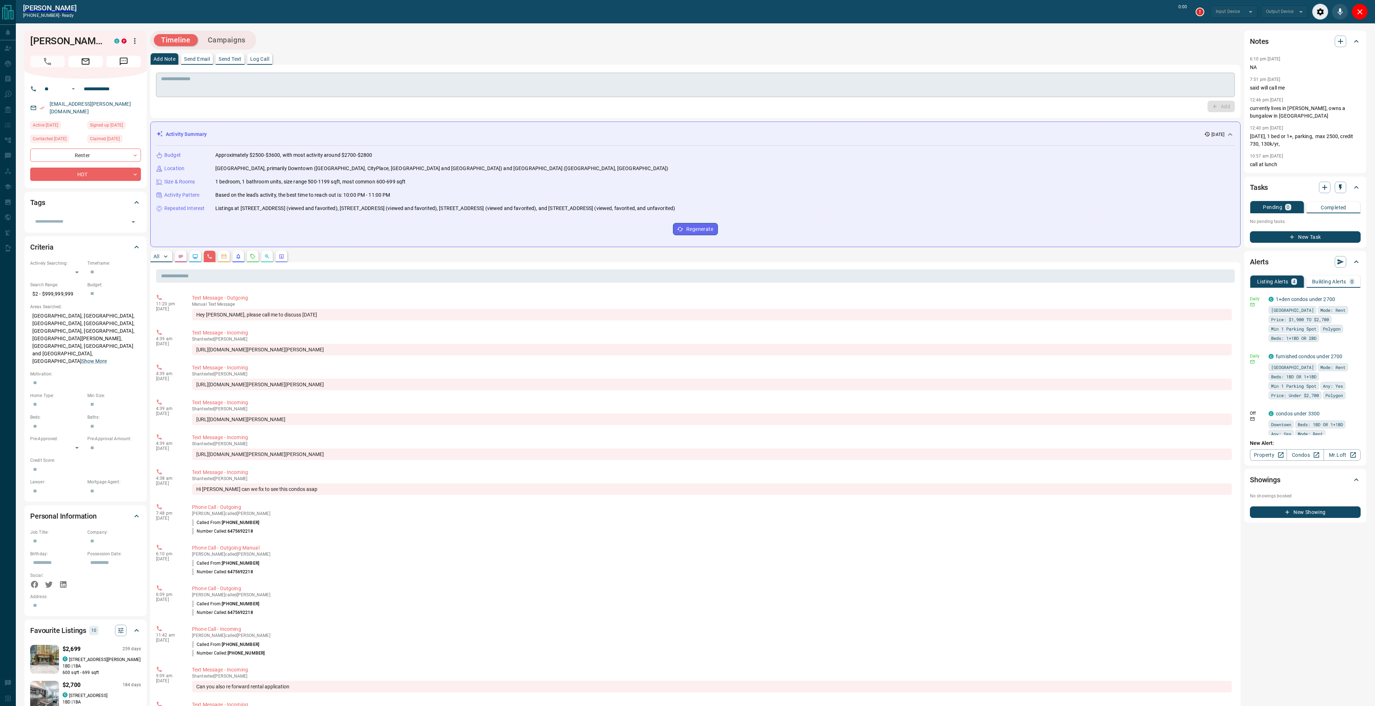  I want to click on p: Approximately $2500-$3600, with most activity around $2700-$2800, so click(294, 155).